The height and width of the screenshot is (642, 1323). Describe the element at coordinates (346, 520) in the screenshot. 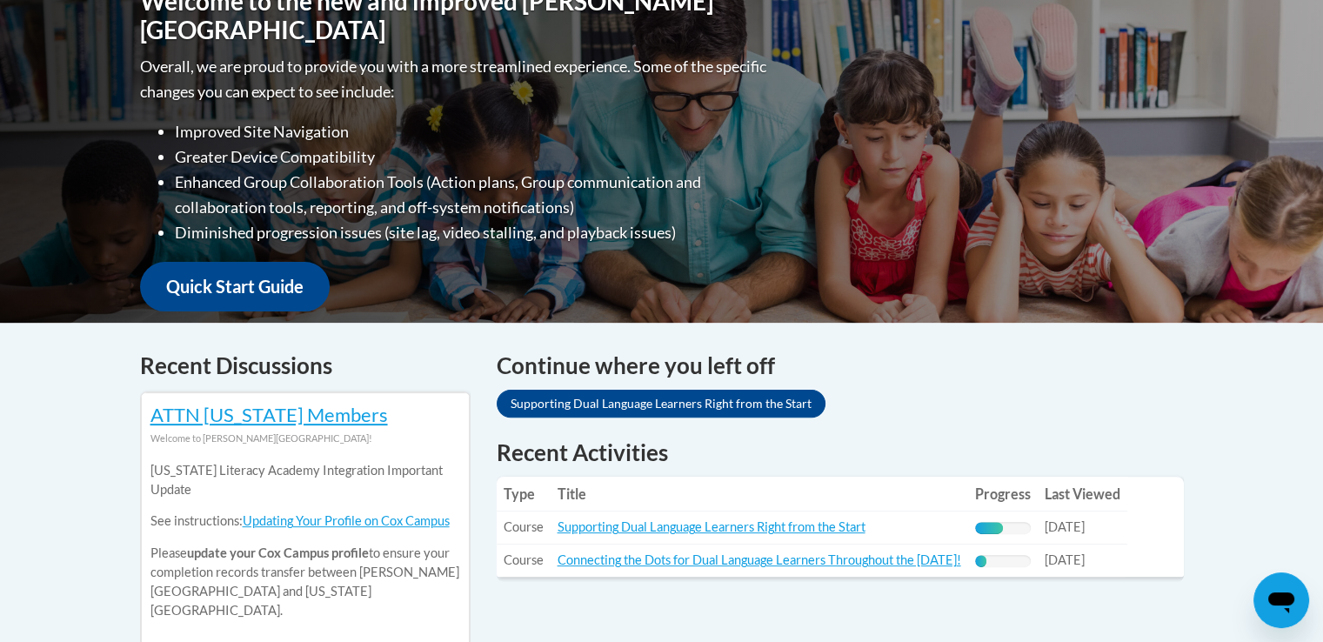

I see `a: Updating Your Profile on Cox Campus` at that location.